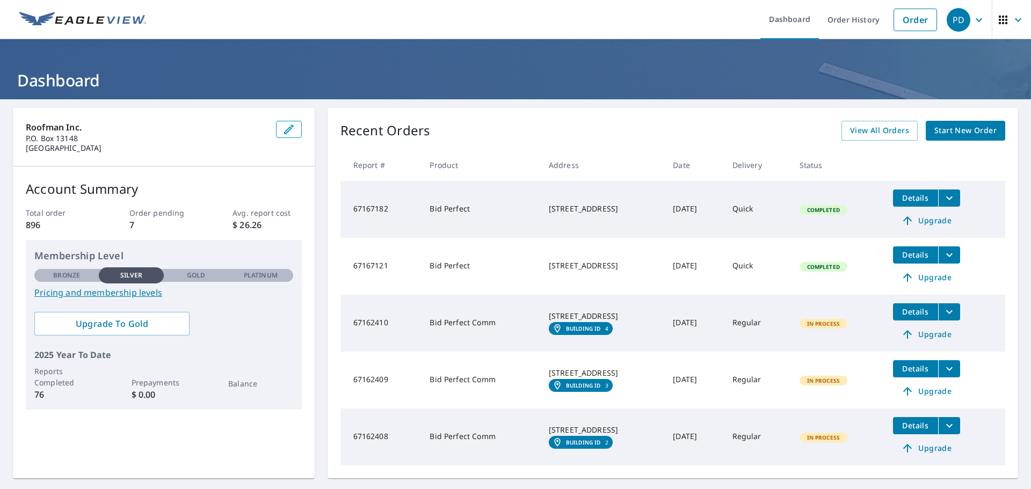  Describe the element at coordinates (132, 275) in the screenshot. I see `p: Silver` at that location.